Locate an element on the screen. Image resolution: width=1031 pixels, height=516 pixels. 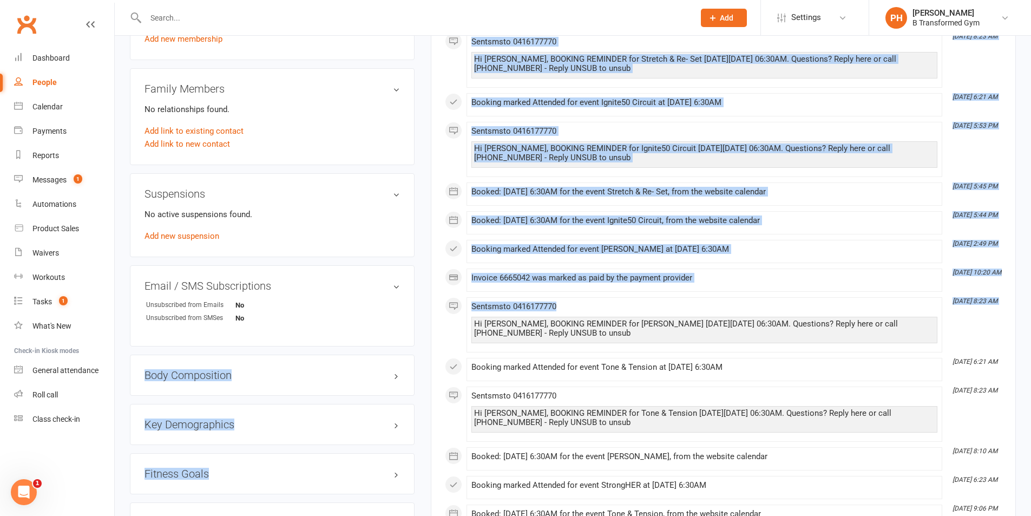
h3: Body Composition is located at coordinates (272, 375).